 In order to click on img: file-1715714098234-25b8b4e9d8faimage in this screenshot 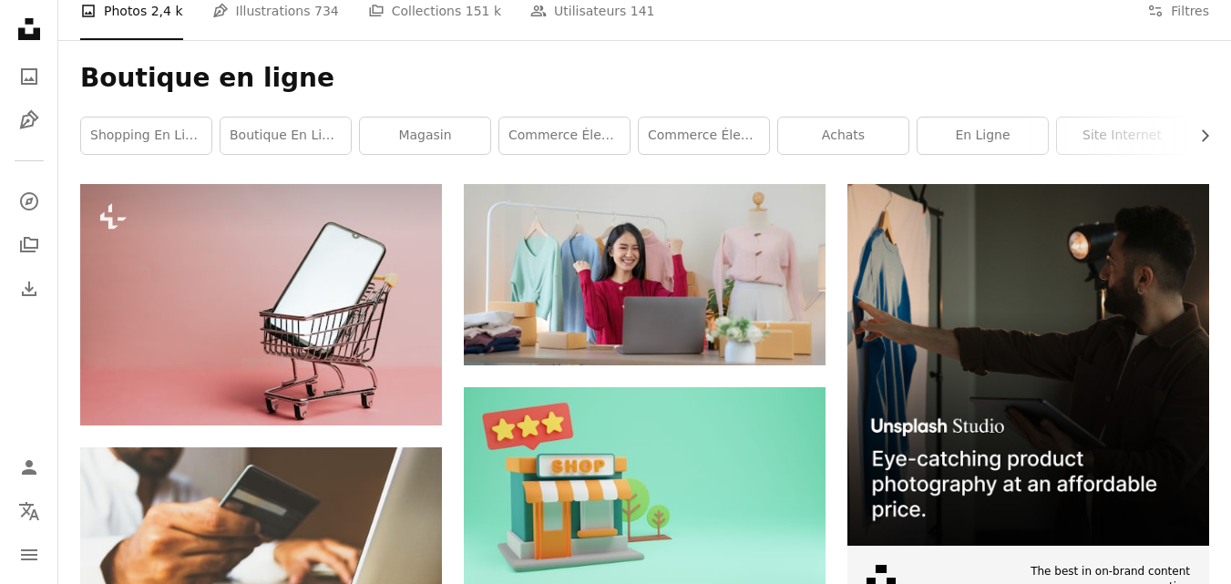, I will do `click(1028, 364)`.